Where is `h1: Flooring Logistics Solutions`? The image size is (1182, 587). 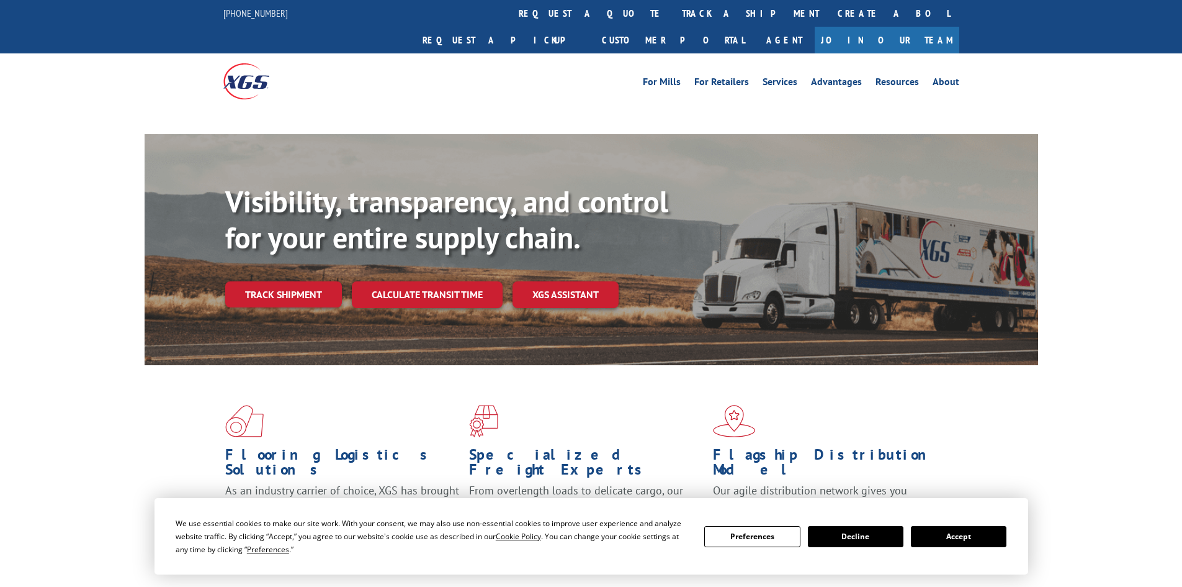 h1: Flooring Logistics Solutions is located at coordinates (343, 465).